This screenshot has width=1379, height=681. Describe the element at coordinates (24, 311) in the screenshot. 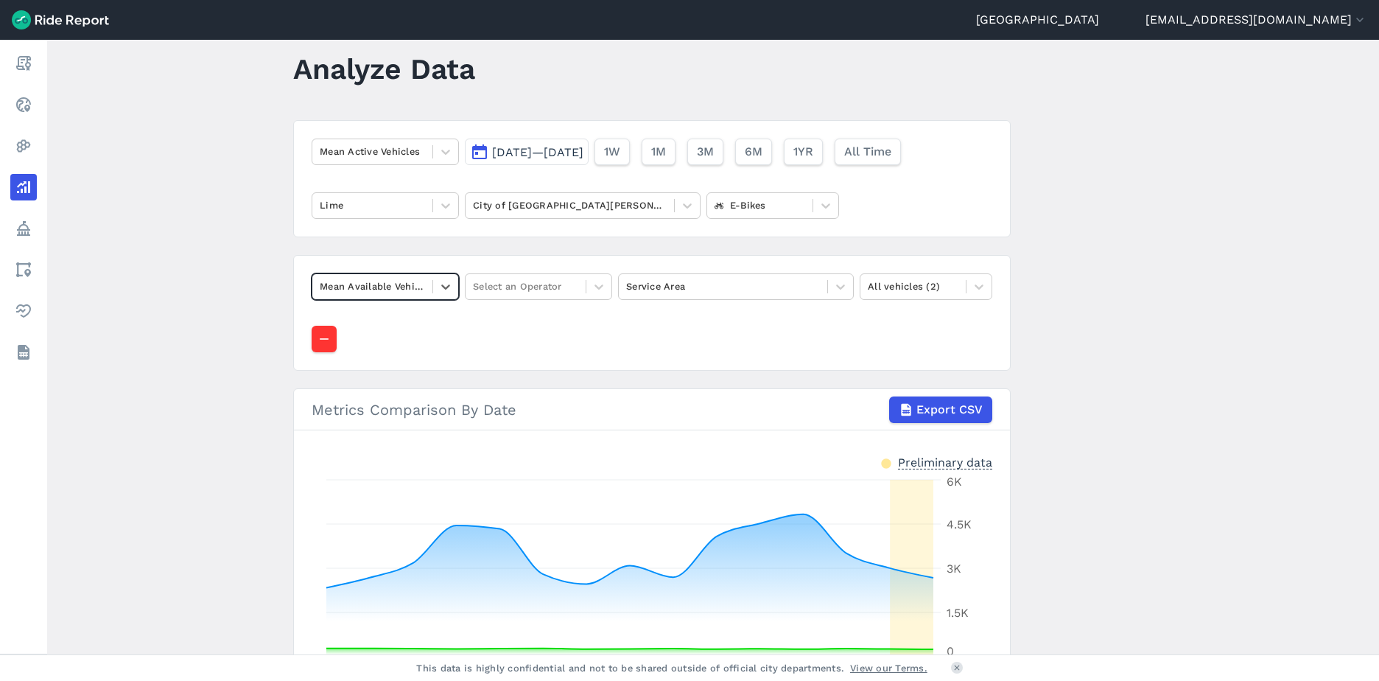

I see `a: Health` at that location.